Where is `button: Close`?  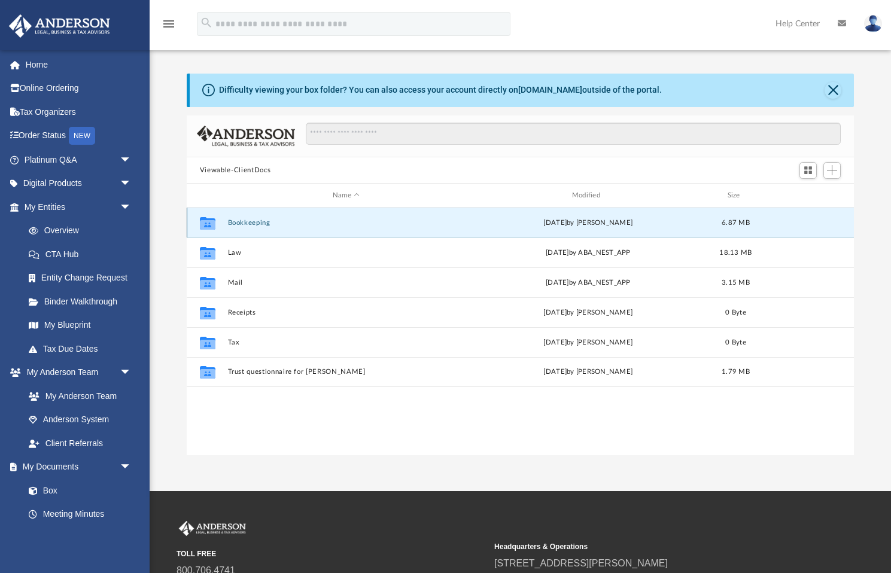 button: Close is located at coordinates (833, 90).